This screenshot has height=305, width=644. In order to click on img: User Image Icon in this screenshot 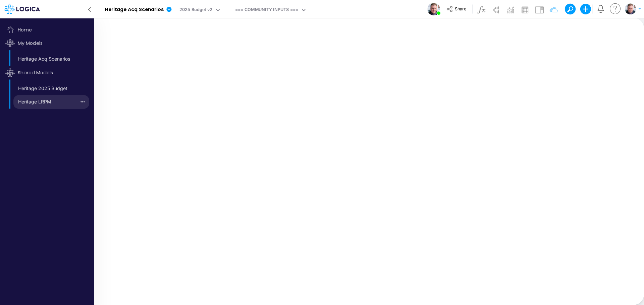, I will do `click(434, 9)`.